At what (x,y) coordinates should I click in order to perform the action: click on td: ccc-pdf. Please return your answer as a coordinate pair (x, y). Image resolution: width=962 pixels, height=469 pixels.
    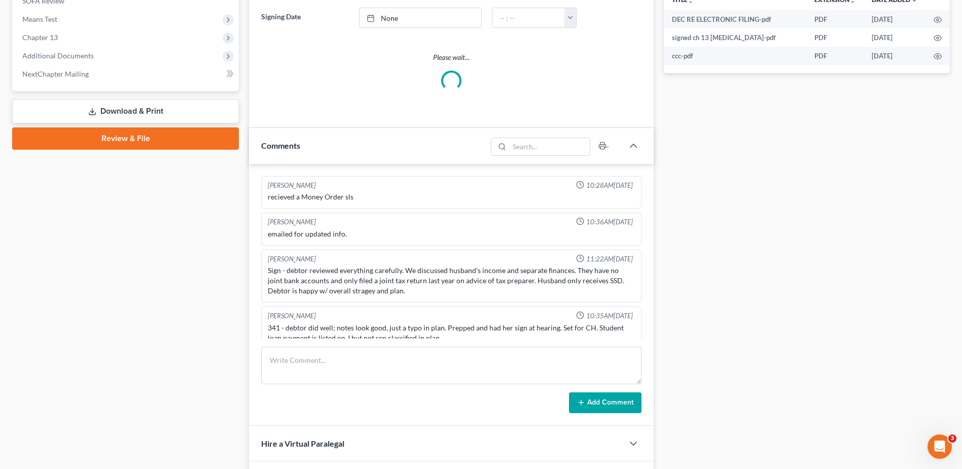
    Looking at the image, I should click on (735, 56).